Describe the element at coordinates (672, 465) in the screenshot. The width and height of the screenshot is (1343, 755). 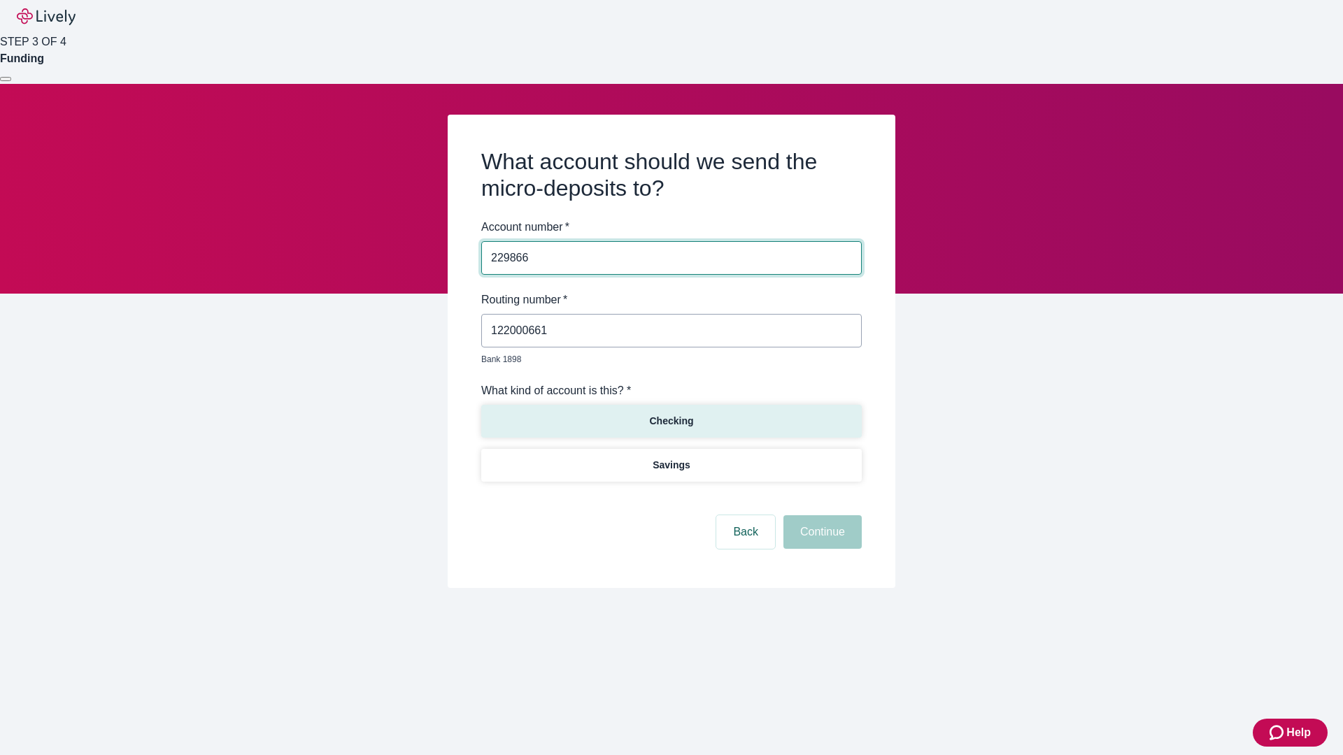
I see `button: Savings` at that location.